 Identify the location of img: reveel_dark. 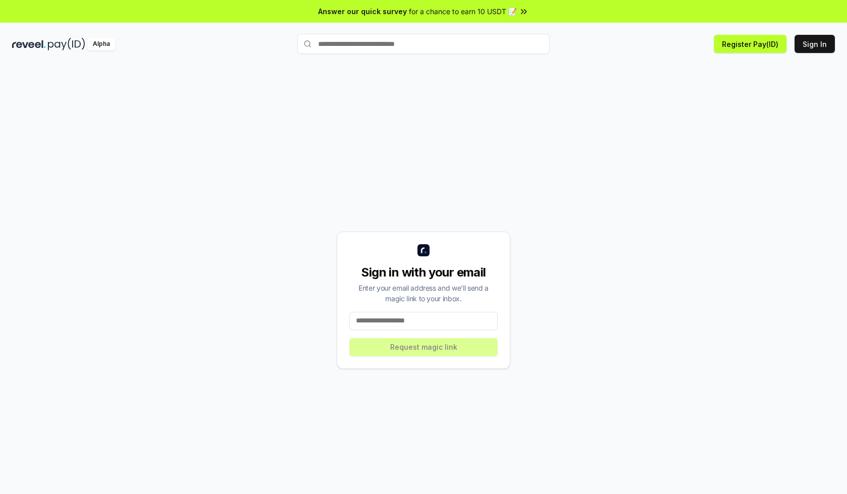
(29, 44).